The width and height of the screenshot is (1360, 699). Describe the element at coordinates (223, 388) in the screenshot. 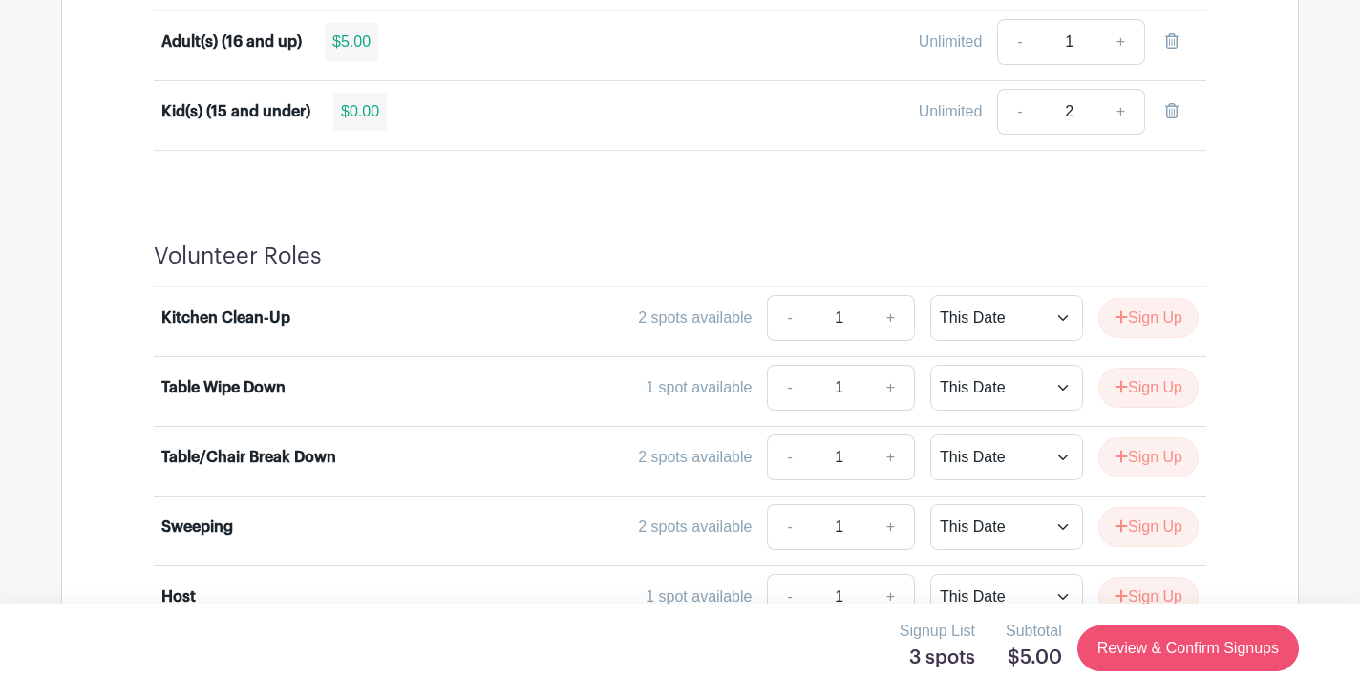

I see `div: Table Wipe Down` at that location.